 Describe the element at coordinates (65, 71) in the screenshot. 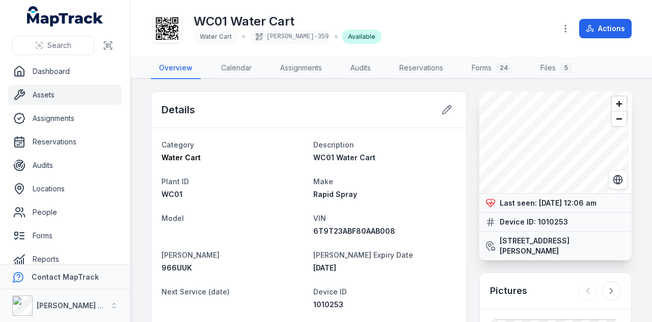

I see `a: Dashboard` at that location.